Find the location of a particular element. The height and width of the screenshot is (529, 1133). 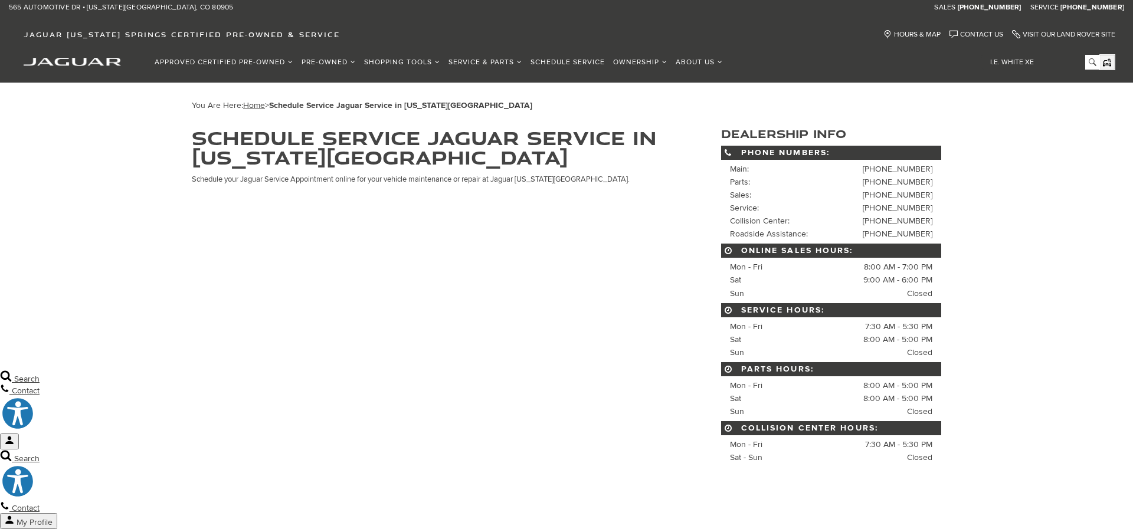

a: Shopping Tools is located at coordinates (402, 62).